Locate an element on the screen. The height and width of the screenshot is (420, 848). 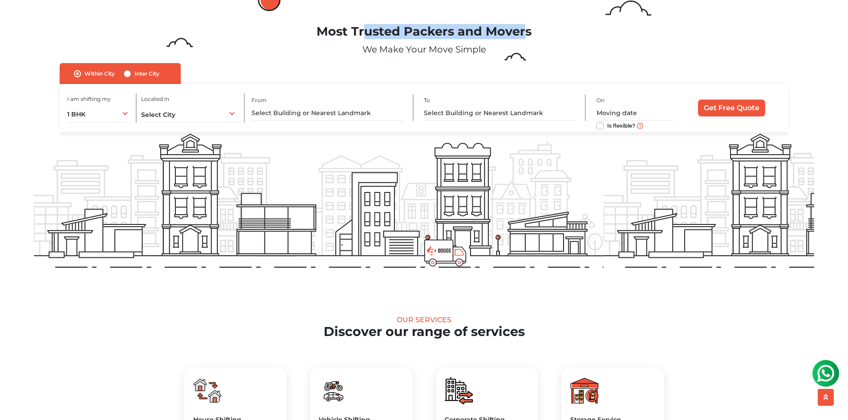
span: 1 BHK is located at coordinates (76, 114).